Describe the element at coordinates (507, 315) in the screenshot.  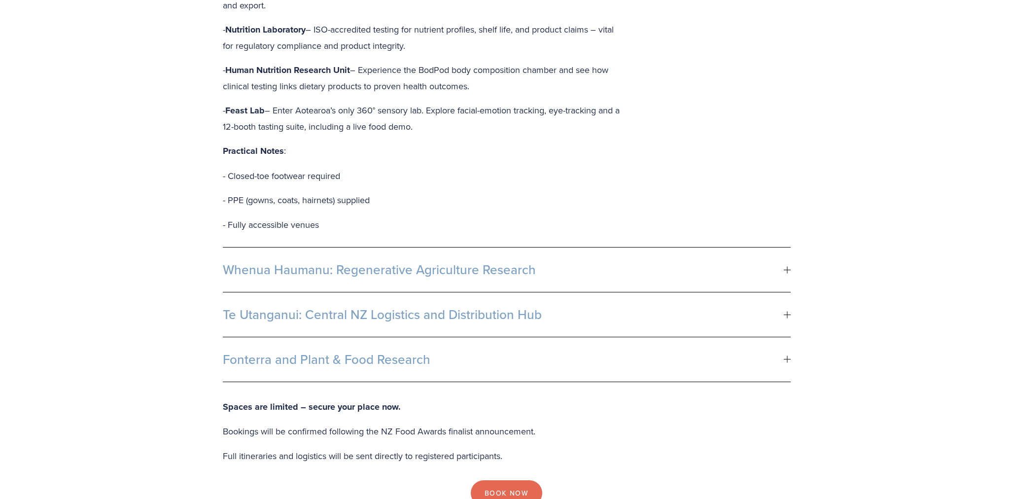
I see `button: Te Utanganui: Central NZ Logistics and Distribution Hub` at that location.